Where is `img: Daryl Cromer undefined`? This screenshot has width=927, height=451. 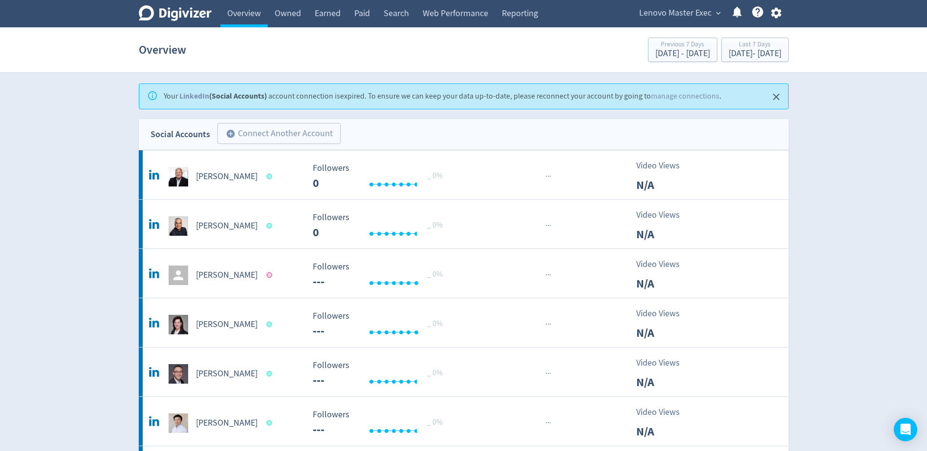
img: Daryl Cromer undefined is located at coordinates (178, 177).